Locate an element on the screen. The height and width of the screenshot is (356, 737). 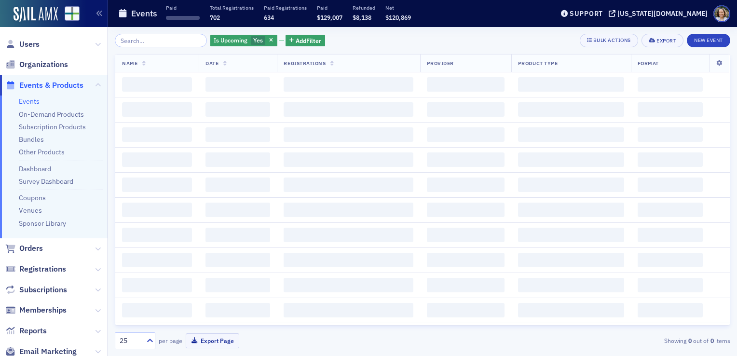
label: per page is located at coordinates (170, 340).